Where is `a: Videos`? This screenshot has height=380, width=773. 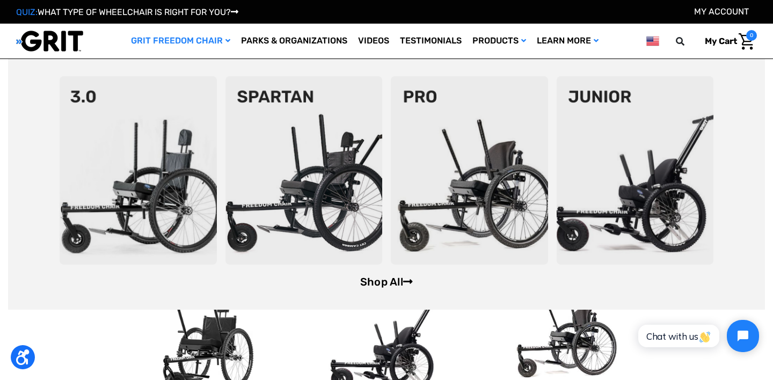 a: Videos is located at coordinates (374, 41).